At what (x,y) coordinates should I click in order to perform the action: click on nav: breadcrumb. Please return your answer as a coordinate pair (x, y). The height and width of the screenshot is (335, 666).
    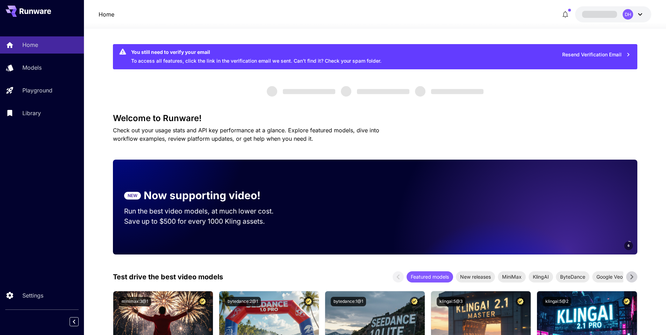
    Looking at the image, I should click on (106, 14).